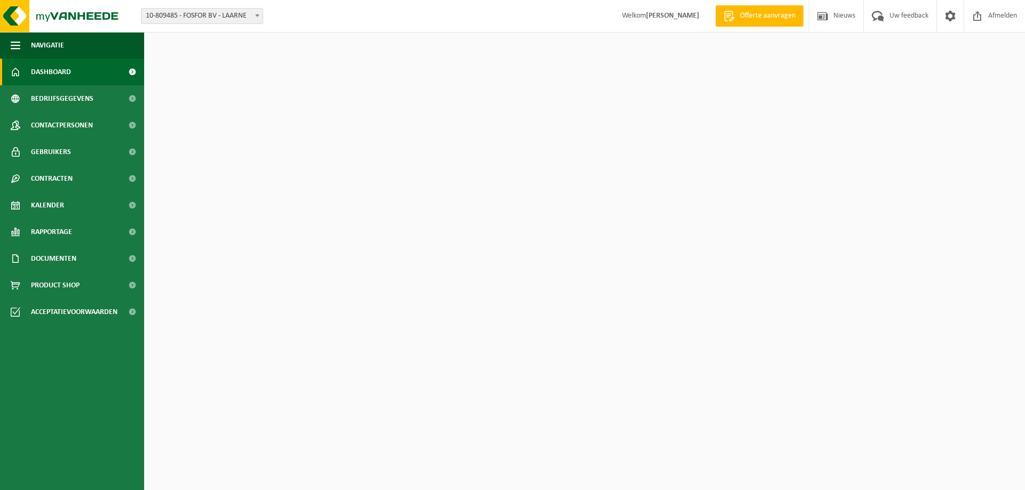 This screenshot has height=490, width=1025. Describe the element at coordinates (47, 45) in the screenshot. I see `span: Navigatie` at that location.